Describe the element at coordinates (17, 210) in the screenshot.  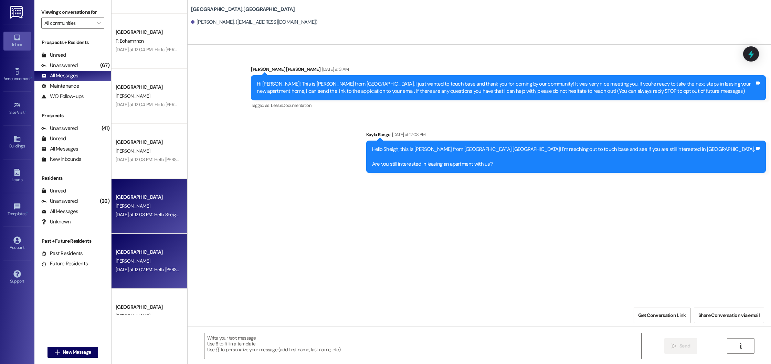
I see `a: Templates •` at that location.